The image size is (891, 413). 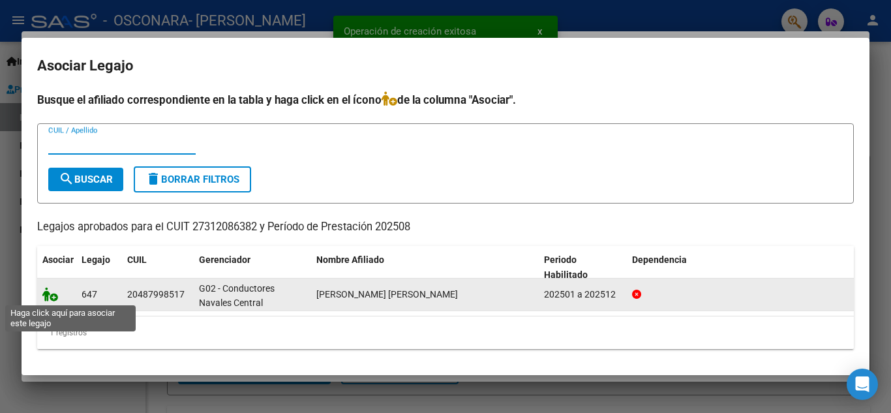 I want to click on button: Borrar Filtros, so click(x=192, y=179).